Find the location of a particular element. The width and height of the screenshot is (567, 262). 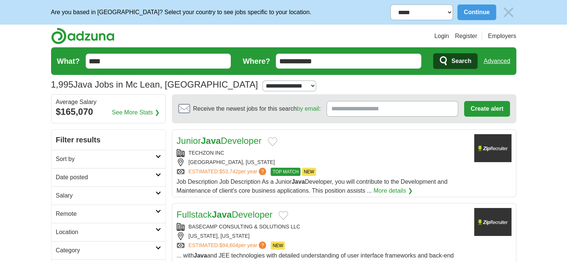

h2: Remote is located at coordinates (106, 214).